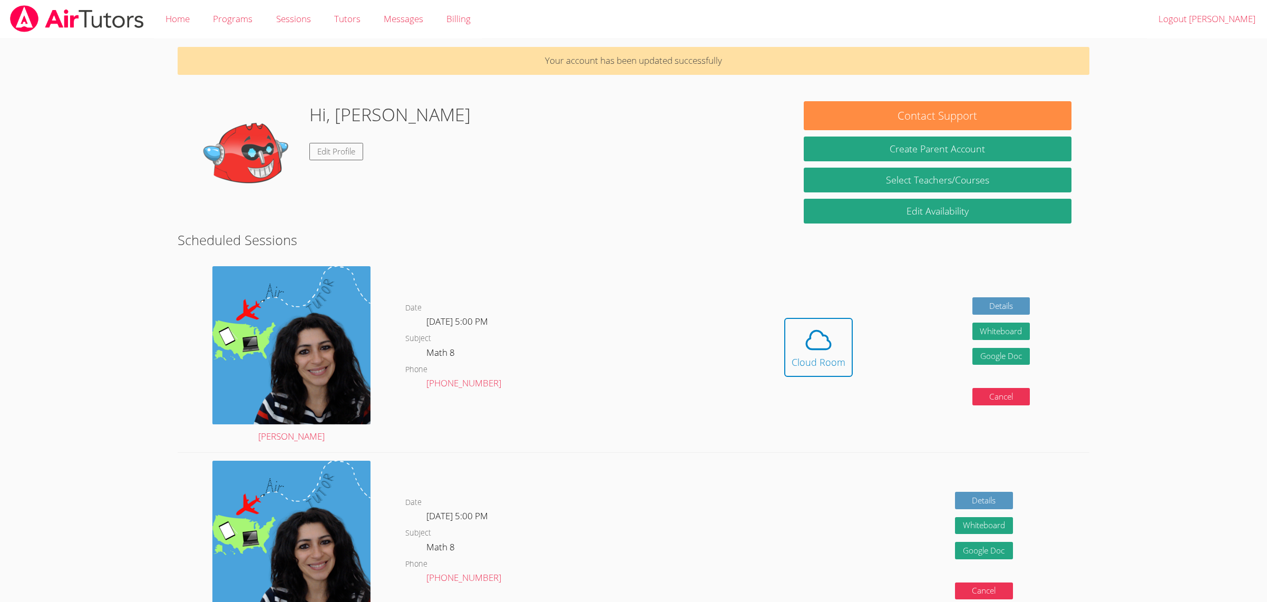 Image resolution: width=1267 pixels, height=602 pixels. Describe the element at coordinates (77, 18) in the screenshot. I see `img: airtutors_banner-c4298cdbf04f3fff15de1276eac7730deb9818008684d7c2e4769d2f7ddbe033.png` at that location.